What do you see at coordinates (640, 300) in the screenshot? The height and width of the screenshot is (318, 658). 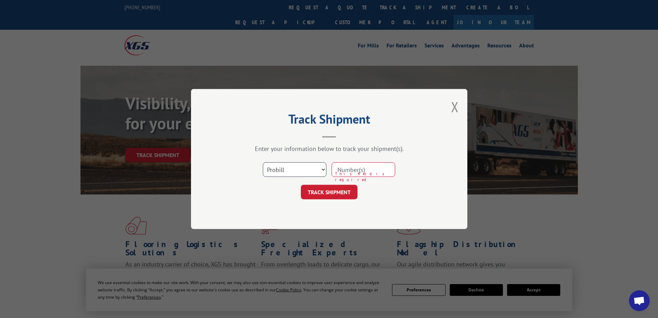 I see `div: Open chat` at bounding box center [640, 300].